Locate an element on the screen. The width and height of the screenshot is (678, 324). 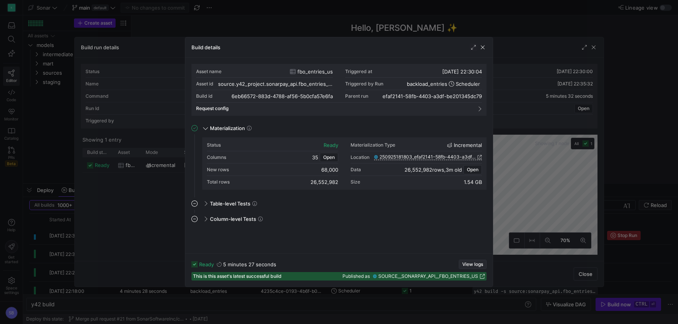
span: incremental is located at coordinates (468, 145).